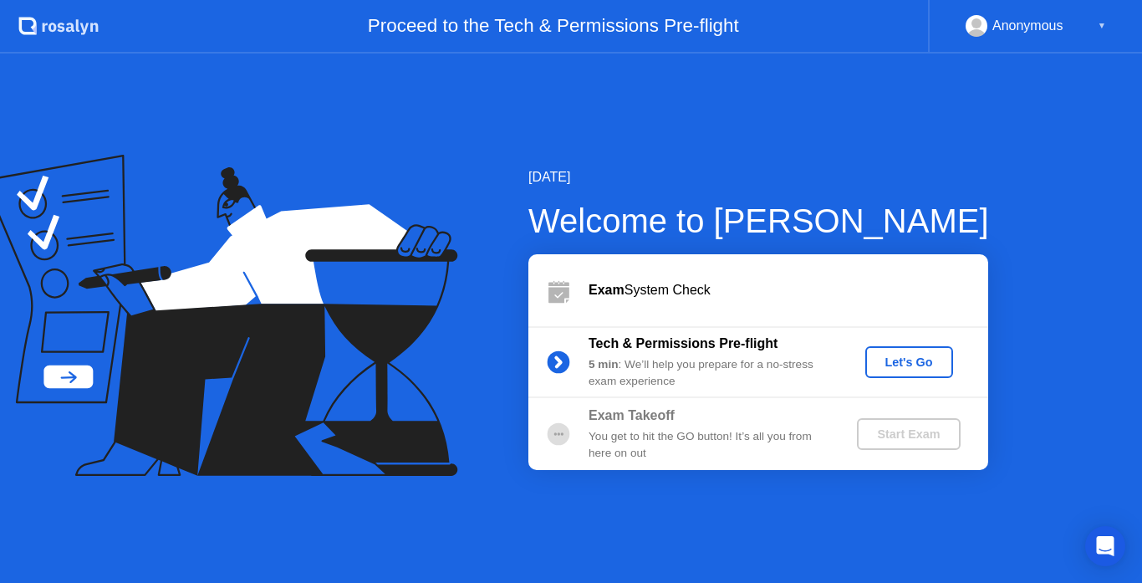 The image size is (1142, 583). What do you see at coordinates (1028, 26) in the screenshot?
I see `div: Anonymous` at bounding box center [1028, 26].